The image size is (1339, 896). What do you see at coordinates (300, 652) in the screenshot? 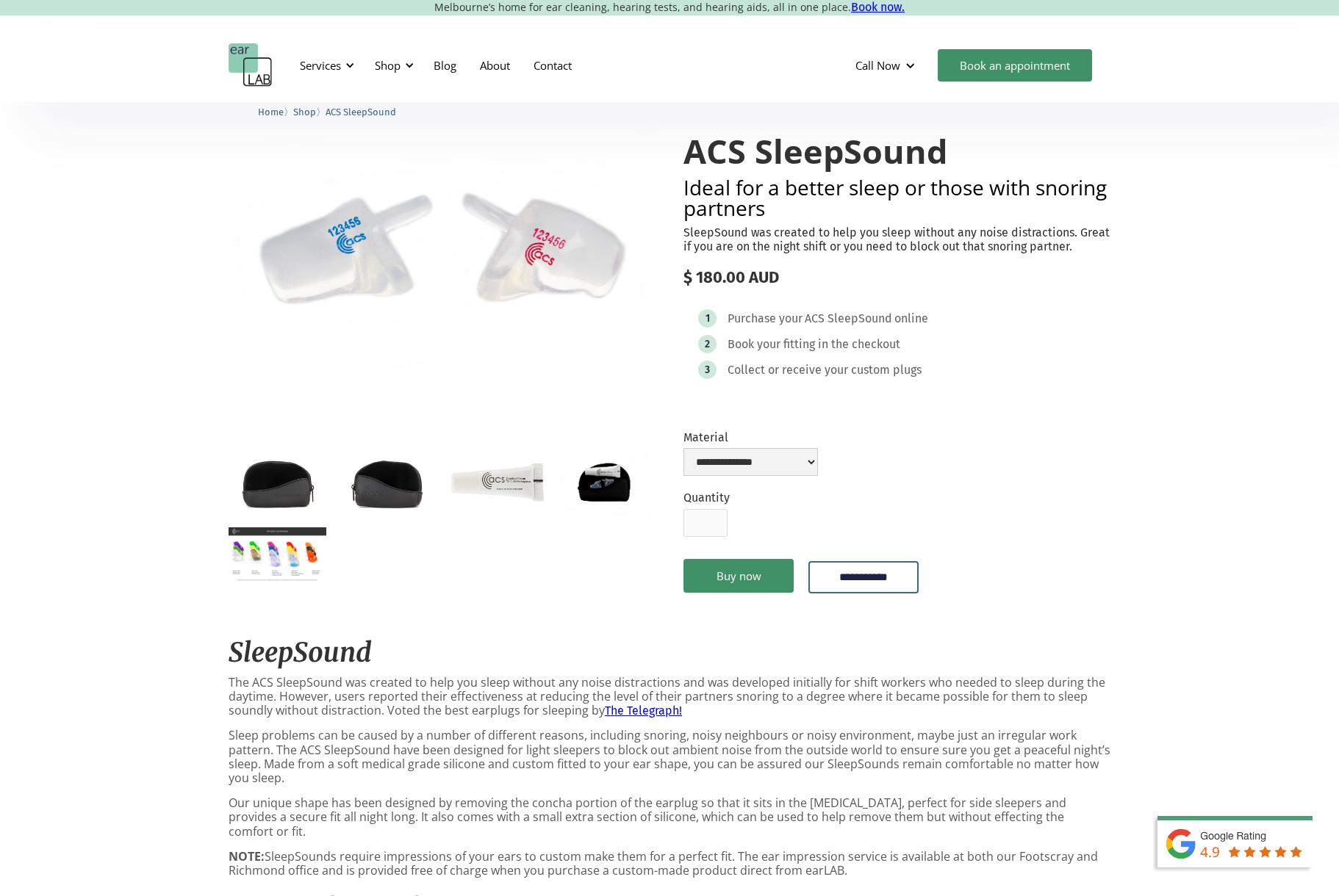
I see `em: SleepSound` at bounding box center [300, 652].